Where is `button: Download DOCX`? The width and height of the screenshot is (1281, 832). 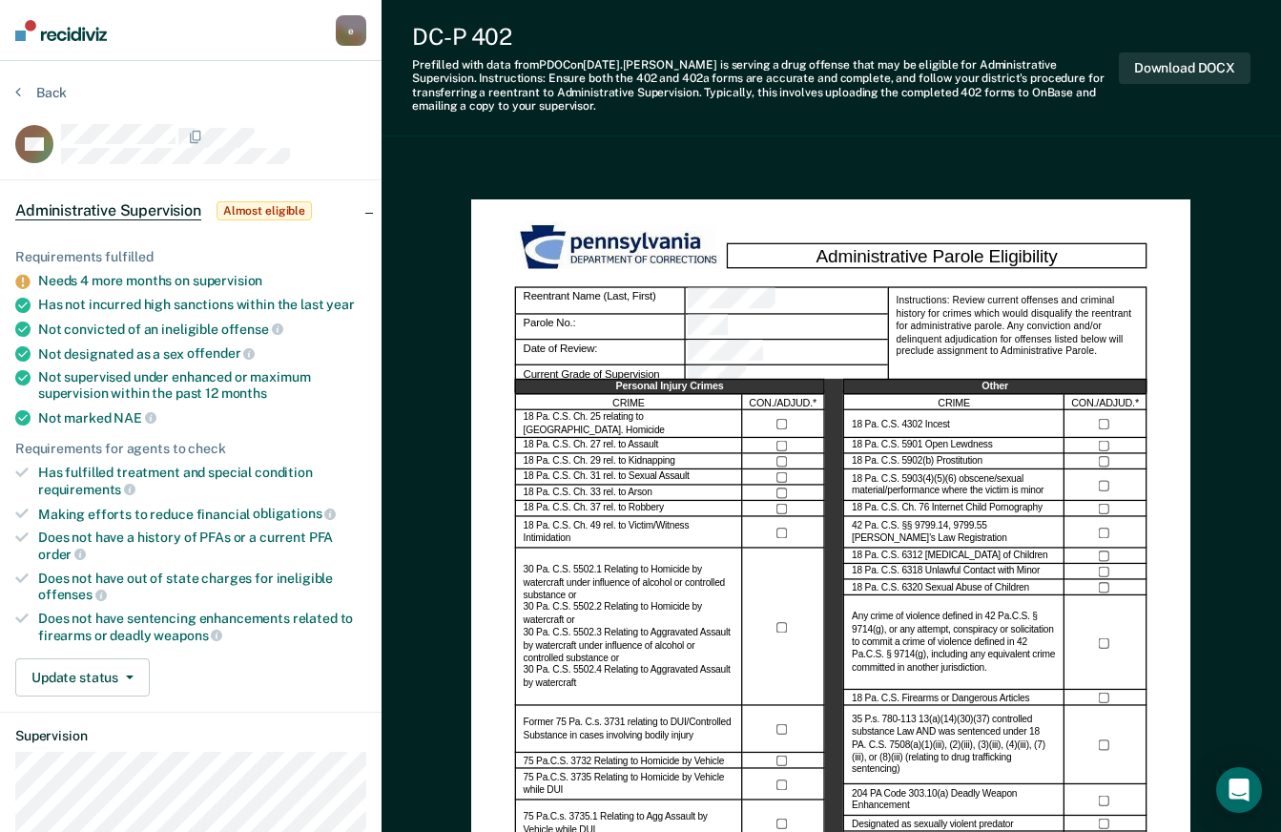 button: Download DOCX is located at coordinates (1185, 68).